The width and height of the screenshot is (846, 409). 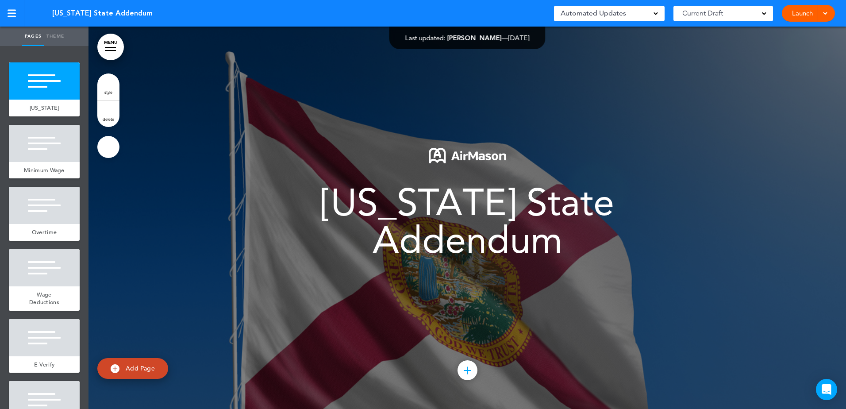 I want to click on div: Open Intercom Messenger, so click(x=826, y=389).